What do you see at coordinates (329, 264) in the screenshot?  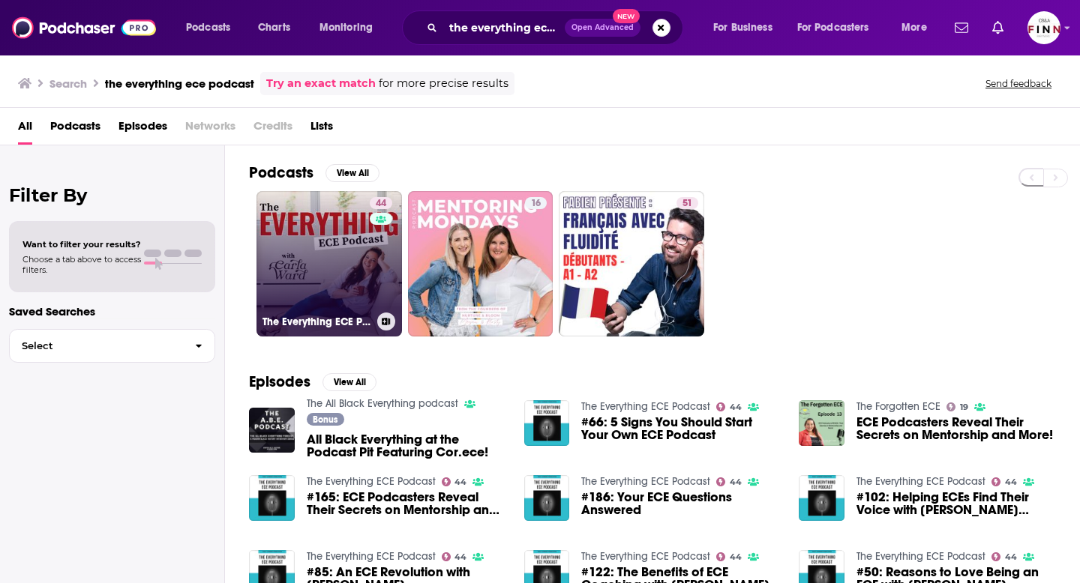 I see `a: 44The Everything ECE Podcast` at bounding box center [329, 264].